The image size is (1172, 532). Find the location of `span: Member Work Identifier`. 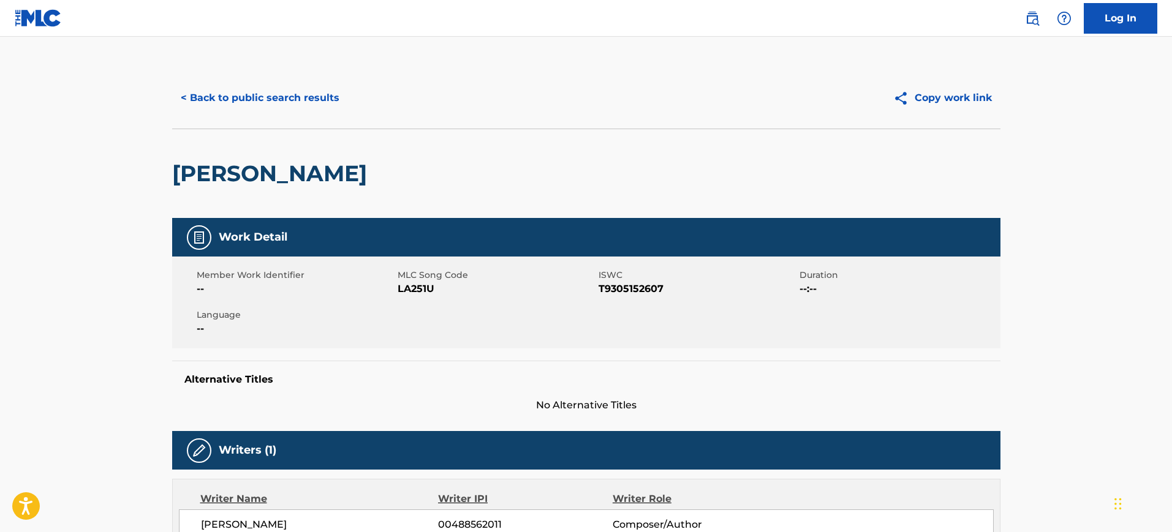

span: Member Work Identifier is located at coordinates (295, 275).